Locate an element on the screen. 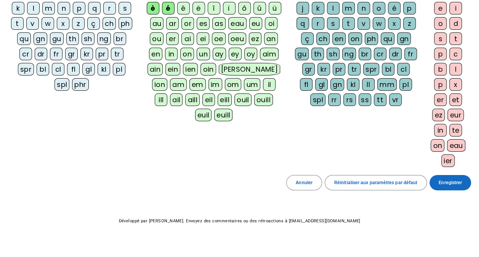  div: ë is located at coordinates (199, 8).